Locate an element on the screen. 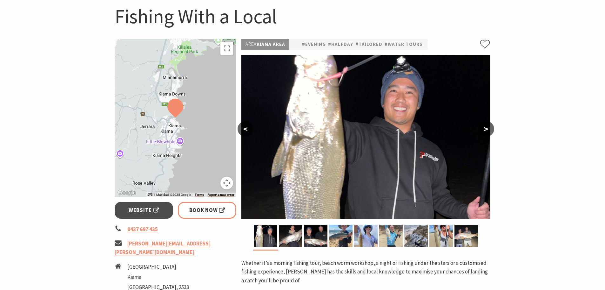  img: Google is located at coordinates (127, 193).